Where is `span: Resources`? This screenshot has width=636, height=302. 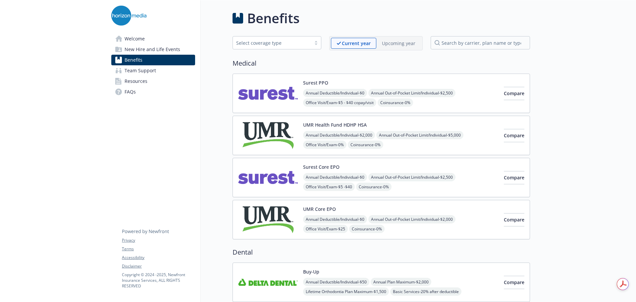
span: Resources is located at coordinates (136, 81).